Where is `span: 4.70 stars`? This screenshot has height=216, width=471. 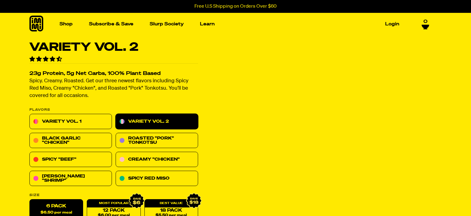
span: 4.70 stars is located at coordinates (46, 59).